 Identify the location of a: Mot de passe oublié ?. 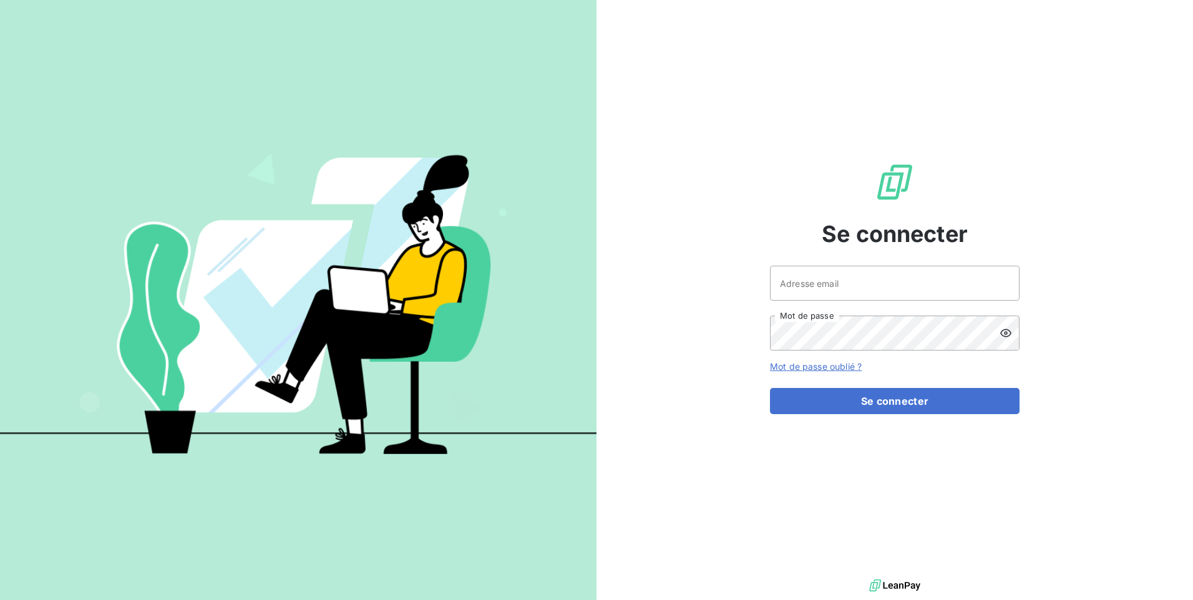
(816, 366).